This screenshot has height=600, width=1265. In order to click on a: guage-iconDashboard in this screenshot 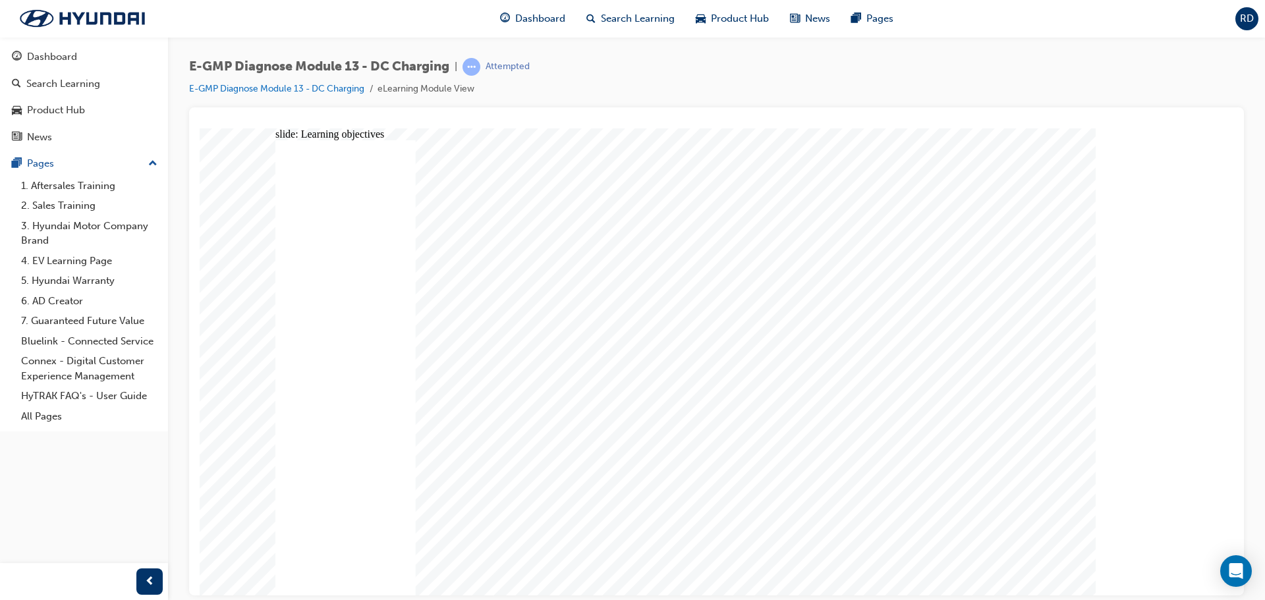, I will do `click(533, 18)`.